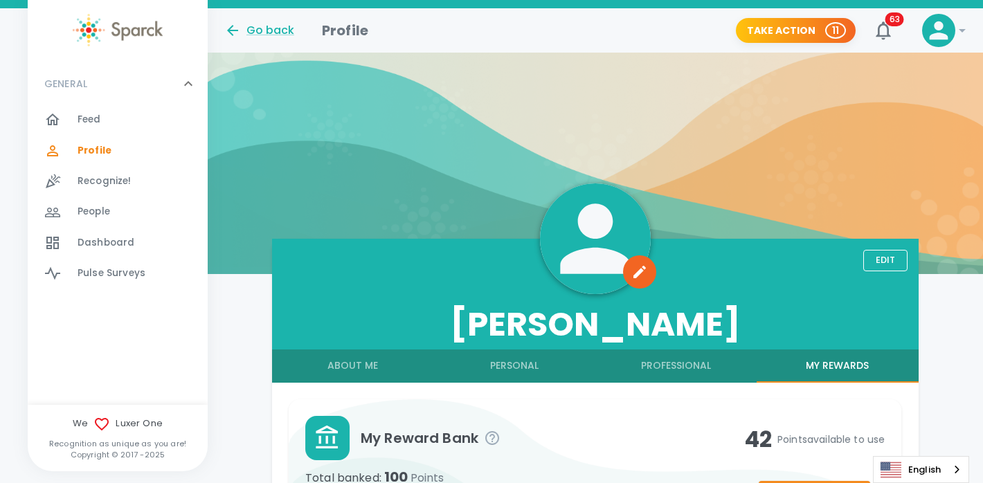  What do you see at coordinates (89, 120) in the screenshot?
I see `span: Feed` at bounding box center [89, 120].